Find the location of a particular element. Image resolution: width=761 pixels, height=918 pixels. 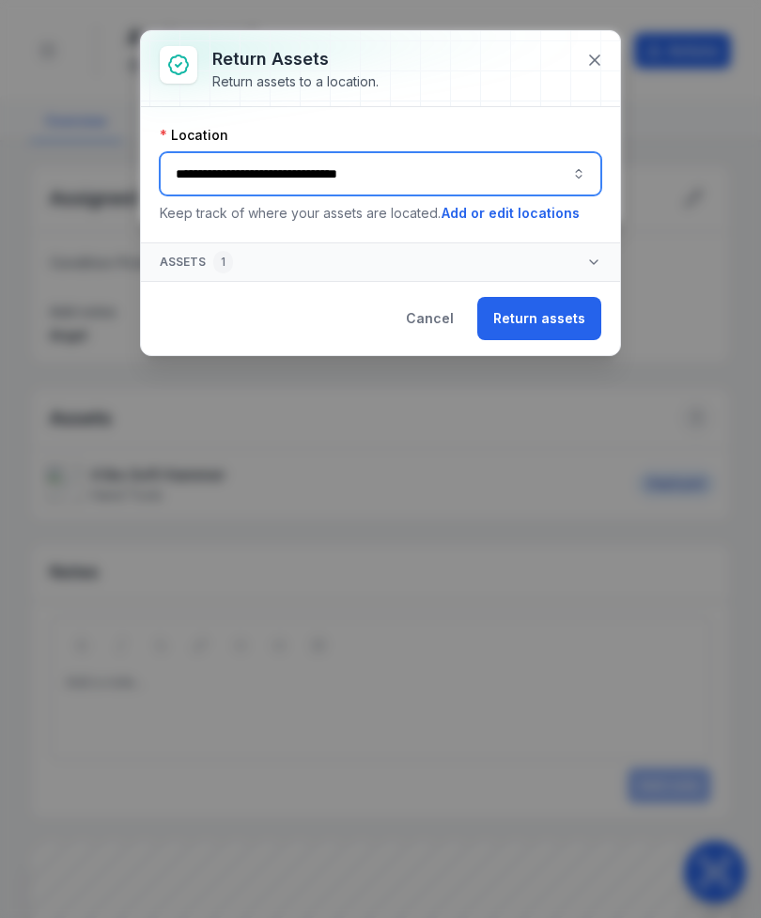

button: Add or edit locations is located at coordinates (510, 213).